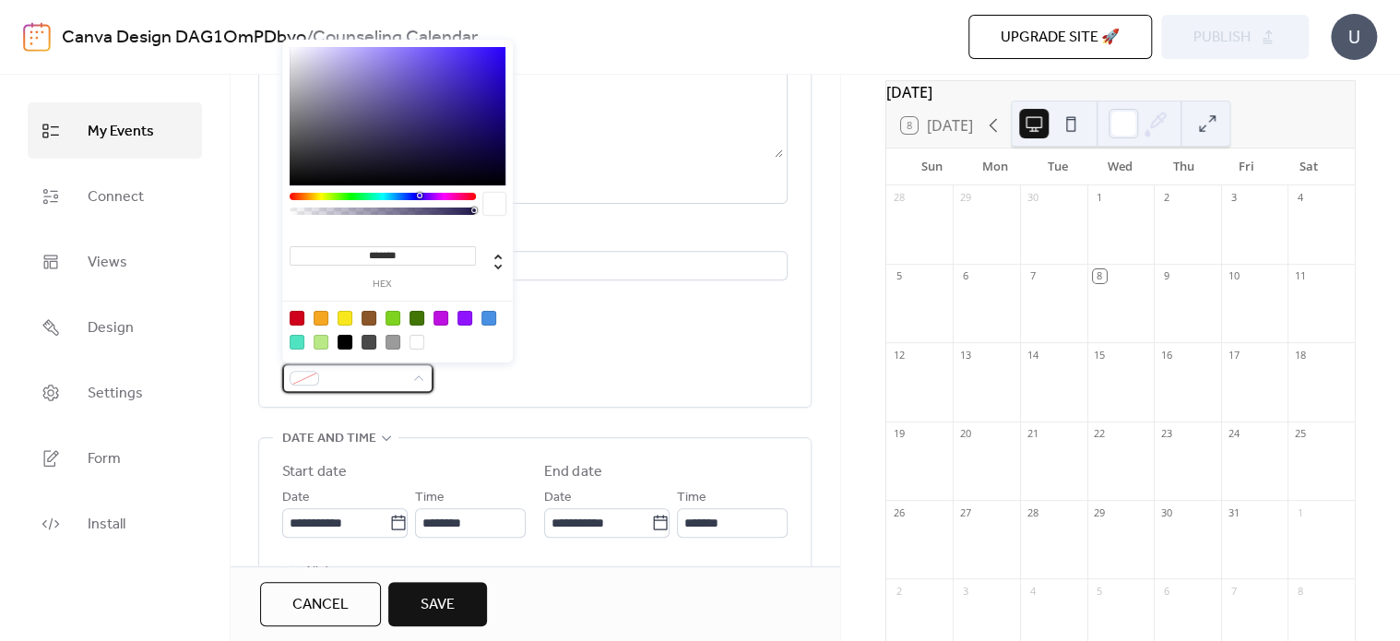 Image resolution: width=1400 pixels, height=641 pixels. Describe the element at coordinates (417, 342) in the screenshot. I see `div: #FFFFFF` at that location.